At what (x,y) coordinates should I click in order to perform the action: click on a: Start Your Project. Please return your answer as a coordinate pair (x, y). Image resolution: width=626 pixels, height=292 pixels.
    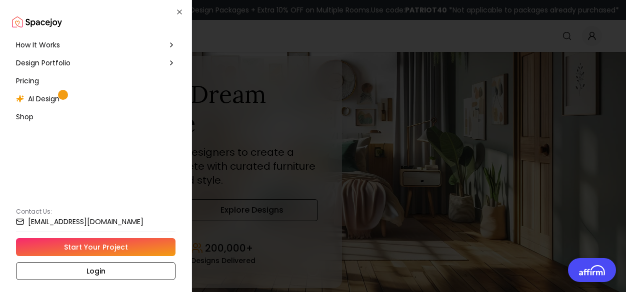
    Looking at the image, I should click on (95, 247).